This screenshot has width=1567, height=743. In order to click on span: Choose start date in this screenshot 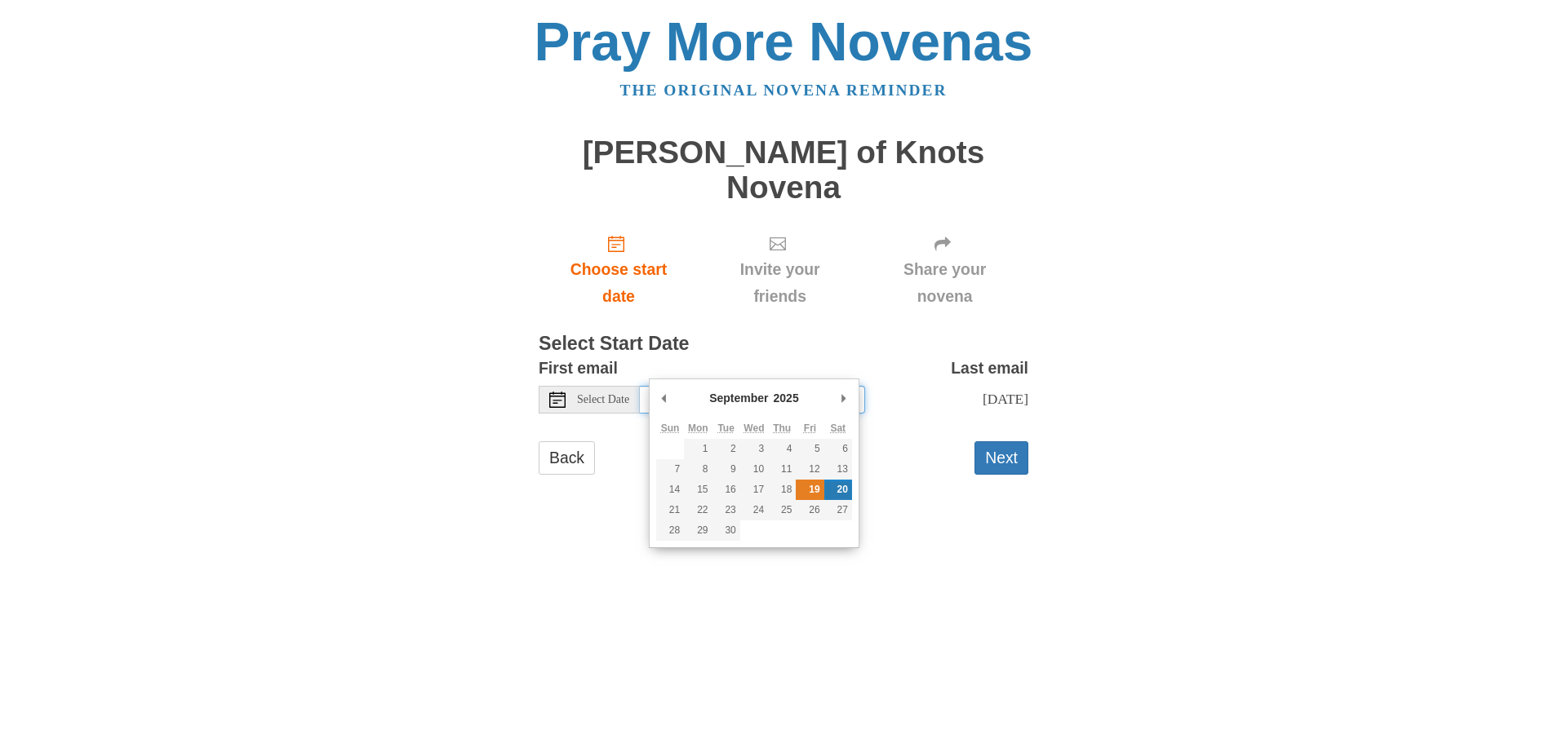, I will do `click(619, 283)`.